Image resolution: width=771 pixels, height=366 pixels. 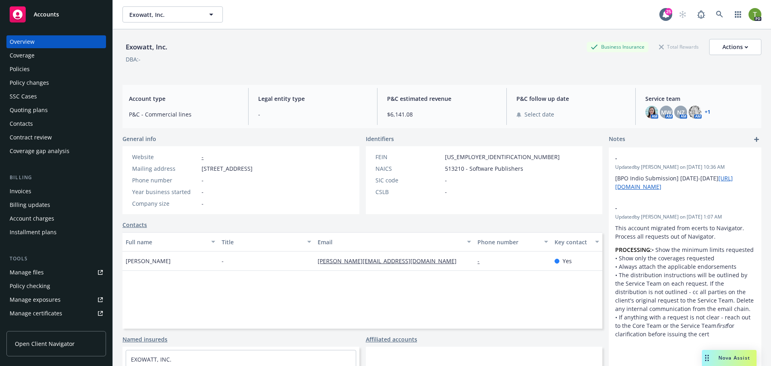 I want to click on a: Overview, so click(x=56, y=42).